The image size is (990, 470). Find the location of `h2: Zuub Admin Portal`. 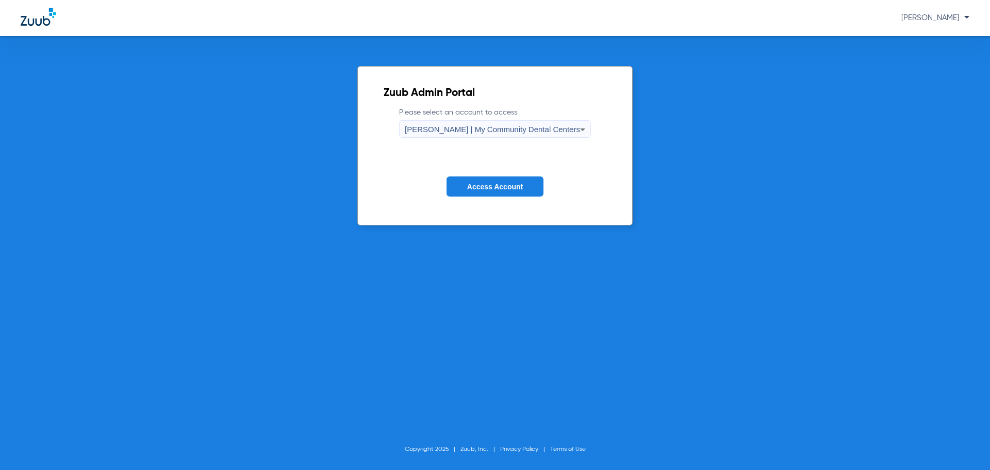

h2: Zuub Admin Portal is located at coordinates (495, 93).